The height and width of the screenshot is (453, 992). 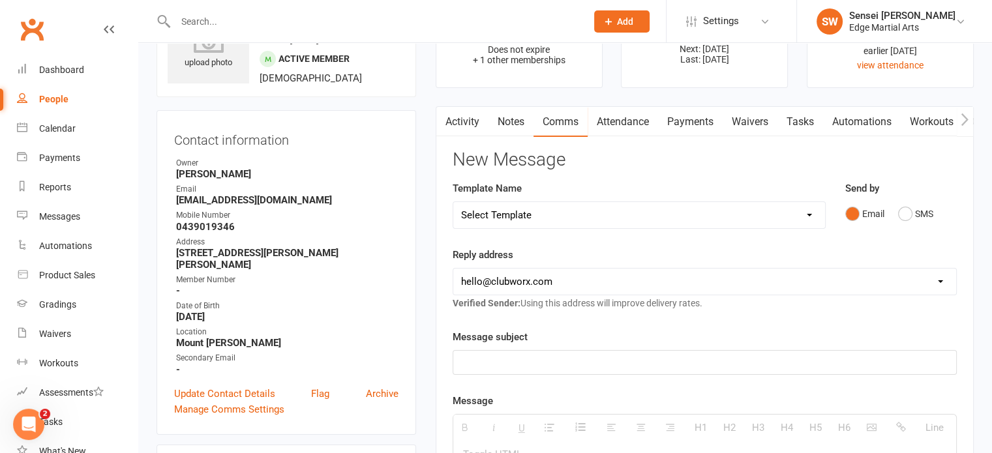 What do you see at coordinates (374, 22) in the screenshot?
I see `input: Search...` at bounding box center [374, 22].